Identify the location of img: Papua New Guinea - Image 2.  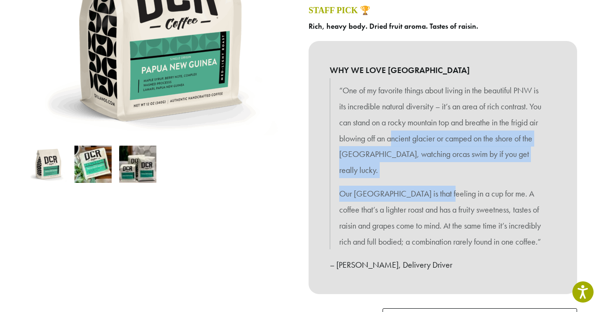
(93, 164).